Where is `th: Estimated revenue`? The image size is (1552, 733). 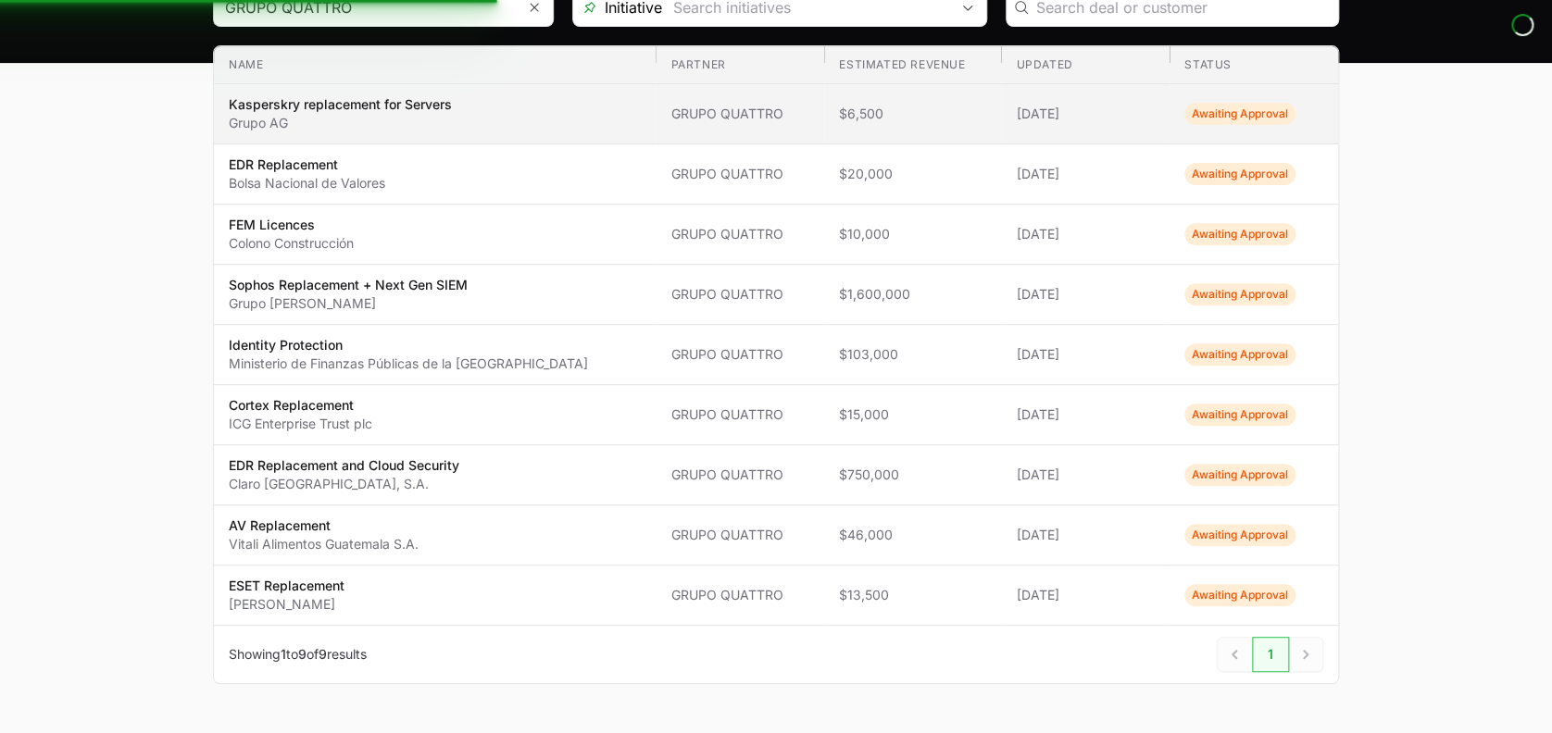
th: Estimated revenue is located at coordinates (912, 65).